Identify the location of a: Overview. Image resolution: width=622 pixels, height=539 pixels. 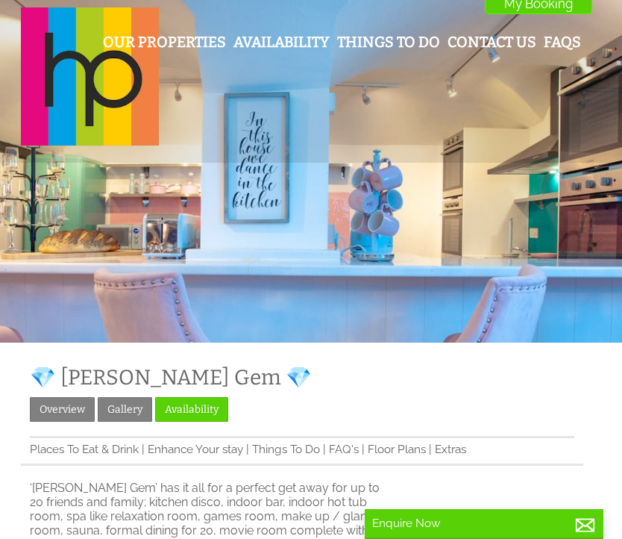
(62, 409).